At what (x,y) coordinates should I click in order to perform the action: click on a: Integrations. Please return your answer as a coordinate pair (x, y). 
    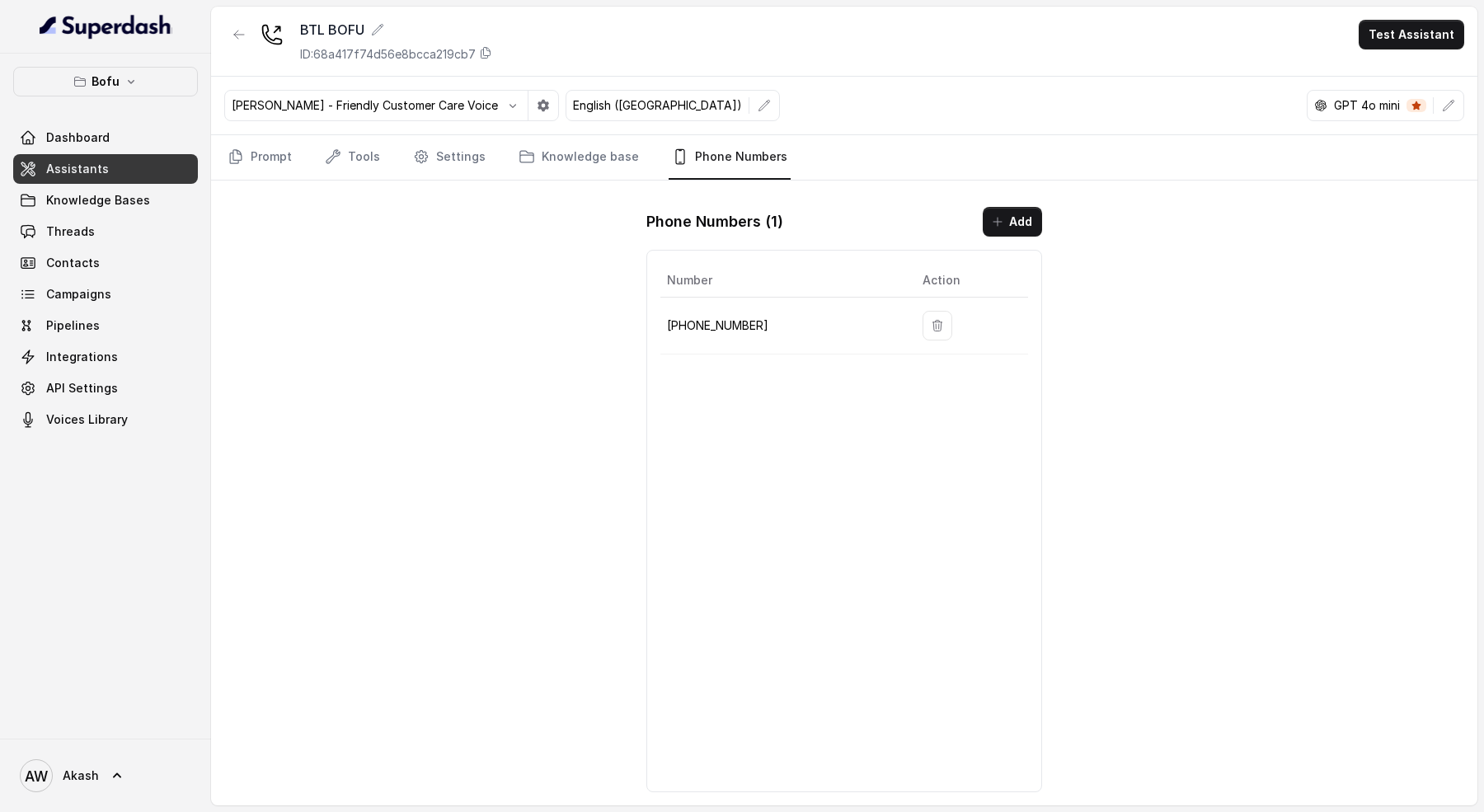
    Looking at the image, I should click on (106, 357).